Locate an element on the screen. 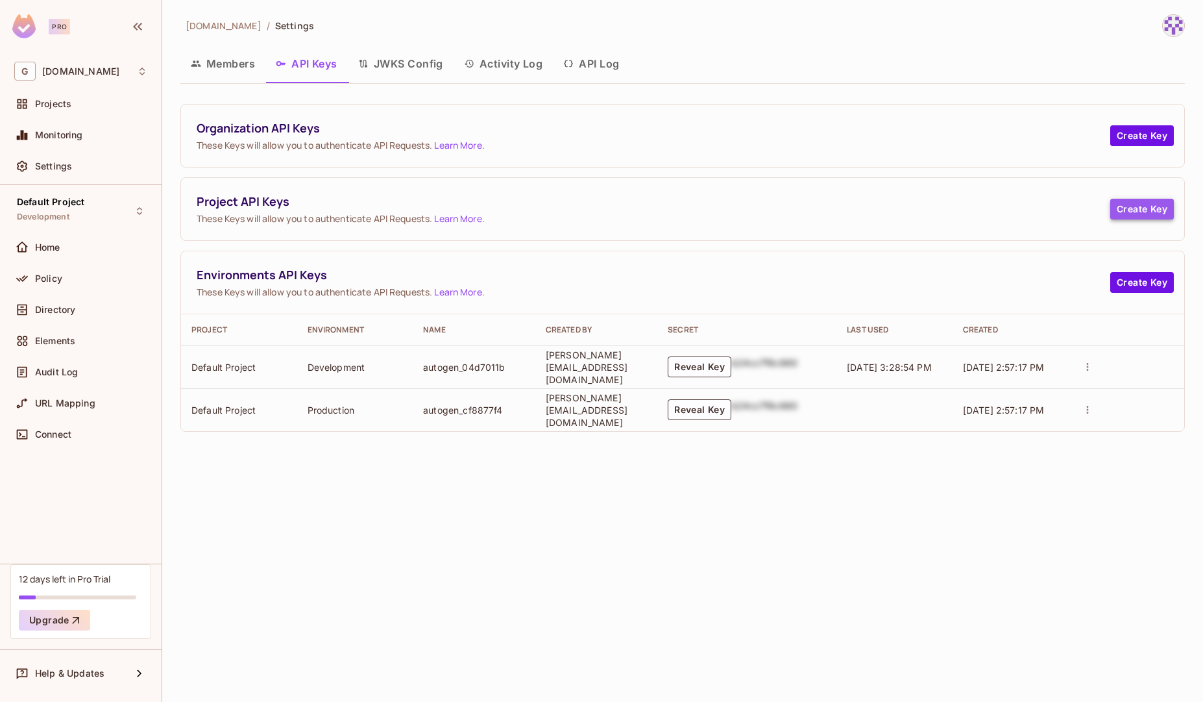 The image size is (1203, 702). span: Directory is located at coordinates (55, 310).